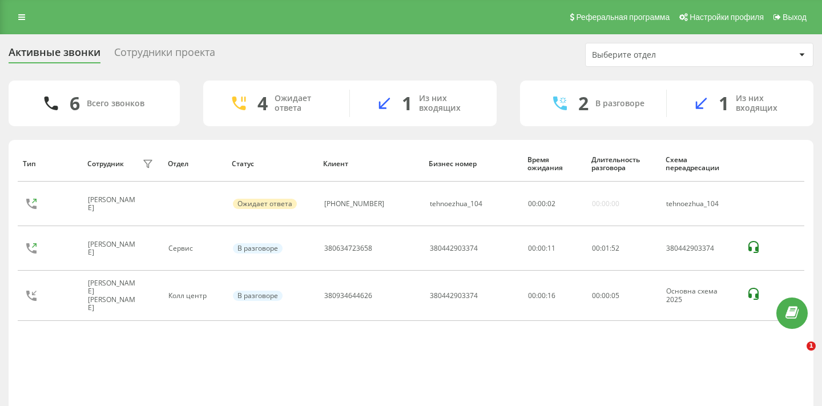  Describe the element at coordinates (194, 296) in the screenshot. I see `div: Колл центр` at that location.